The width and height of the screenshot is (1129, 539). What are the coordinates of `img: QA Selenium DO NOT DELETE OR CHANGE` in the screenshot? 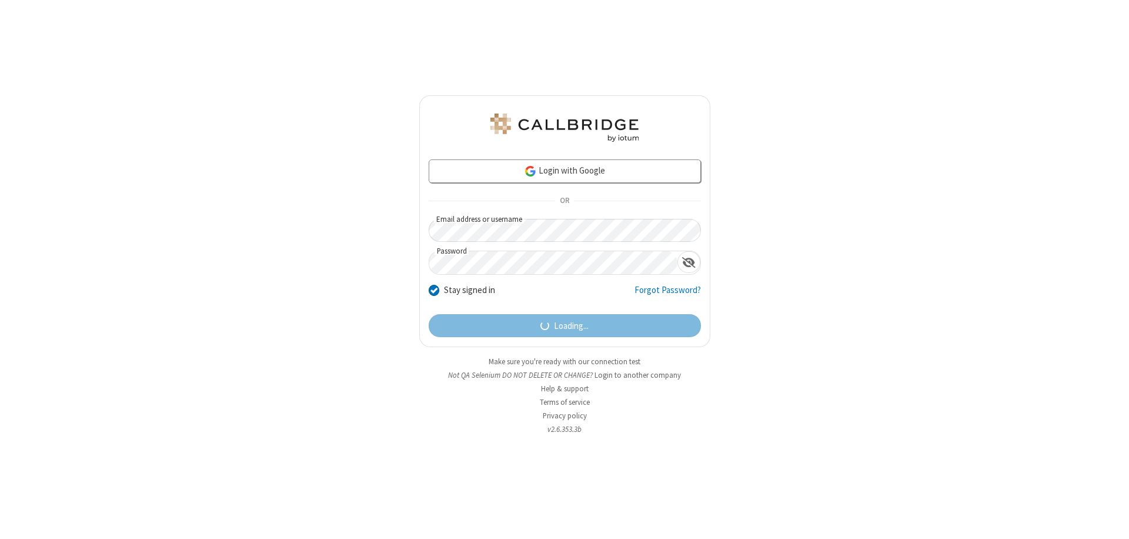 It's located at (565, 128).